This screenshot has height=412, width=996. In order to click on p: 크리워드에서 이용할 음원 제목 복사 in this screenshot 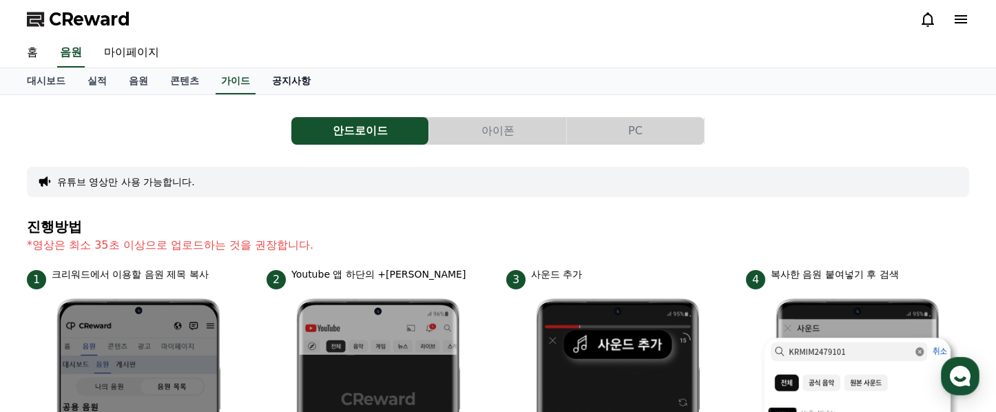, I will do `click(130, 274)`.